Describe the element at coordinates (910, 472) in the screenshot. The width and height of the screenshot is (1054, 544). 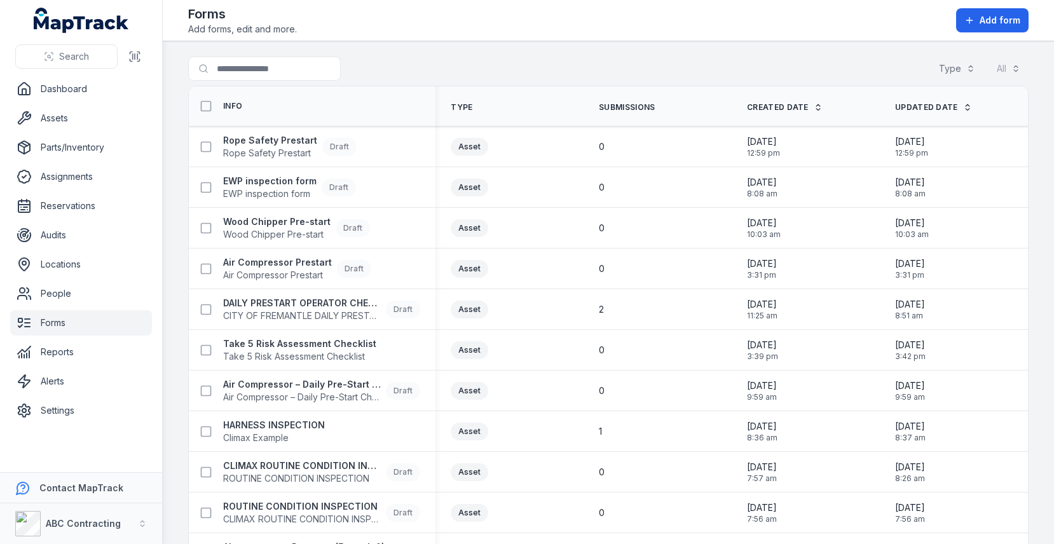
I see `time: 08/09/2025, 8:26:22 am` at that location.